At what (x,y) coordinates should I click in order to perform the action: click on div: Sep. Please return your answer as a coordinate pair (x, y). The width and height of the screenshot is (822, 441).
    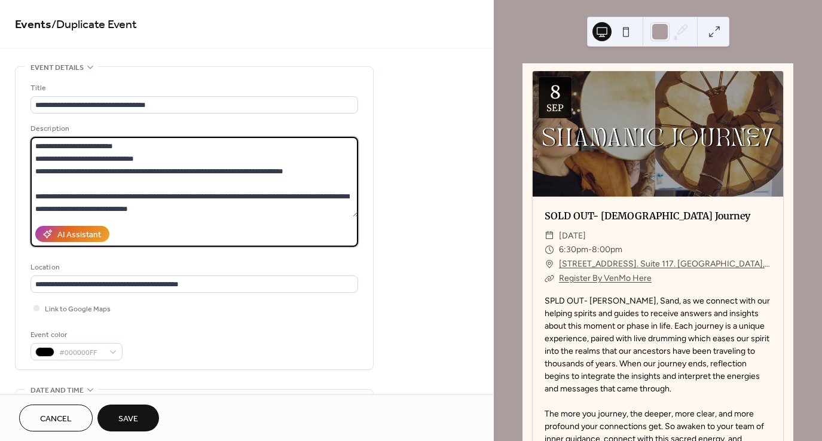
    Looking at the image, I should click on (555, 108).